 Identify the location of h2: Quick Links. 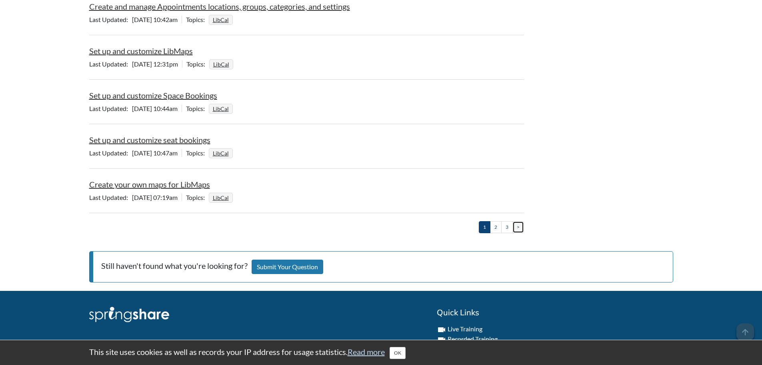
(555, 312).